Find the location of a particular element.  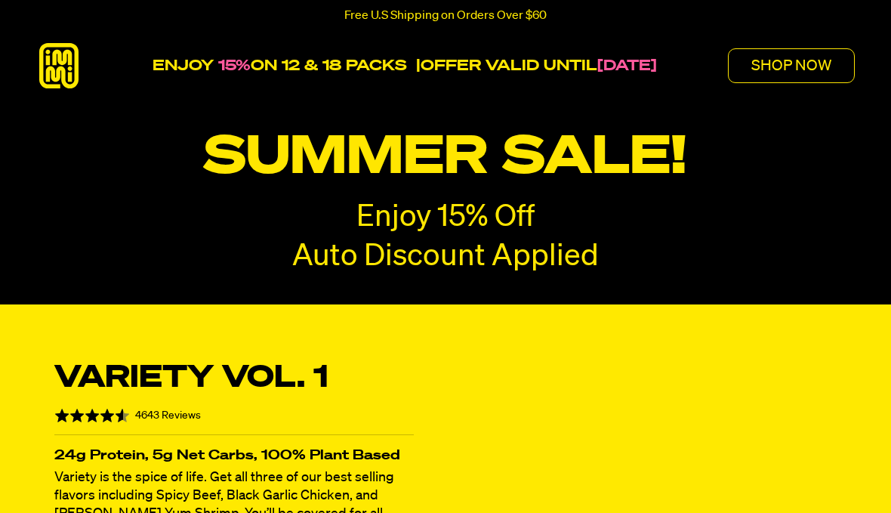

strong: ENJOY is located at coordinates (183, 66).